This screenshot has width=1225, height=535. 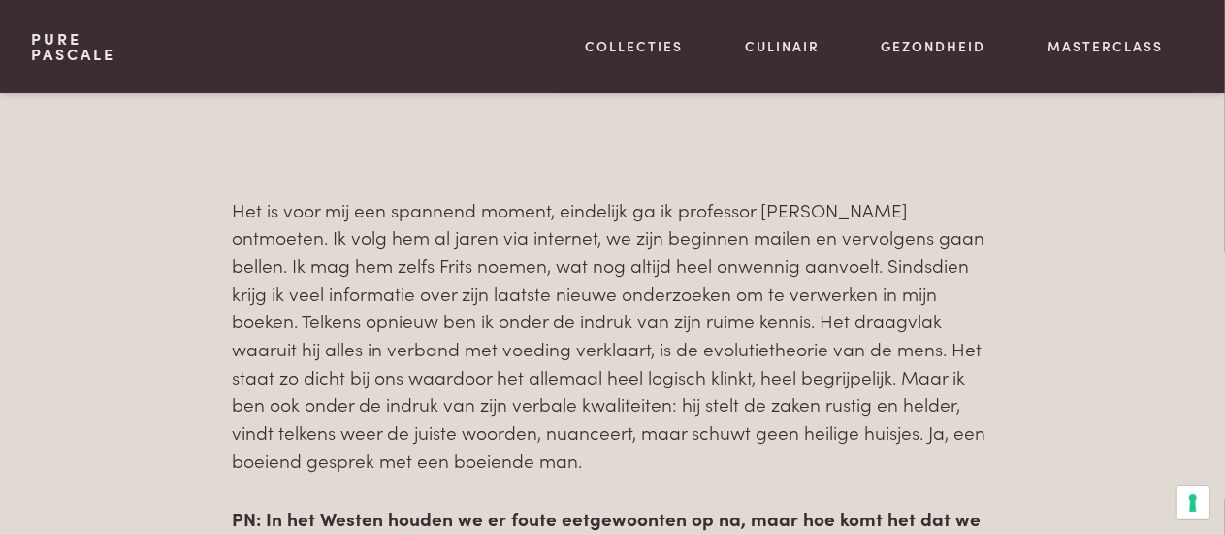 I want to click on button: Uw voorkeuren voor toestemming voor trackingtechnologieën, so click(x=1193, y=503).